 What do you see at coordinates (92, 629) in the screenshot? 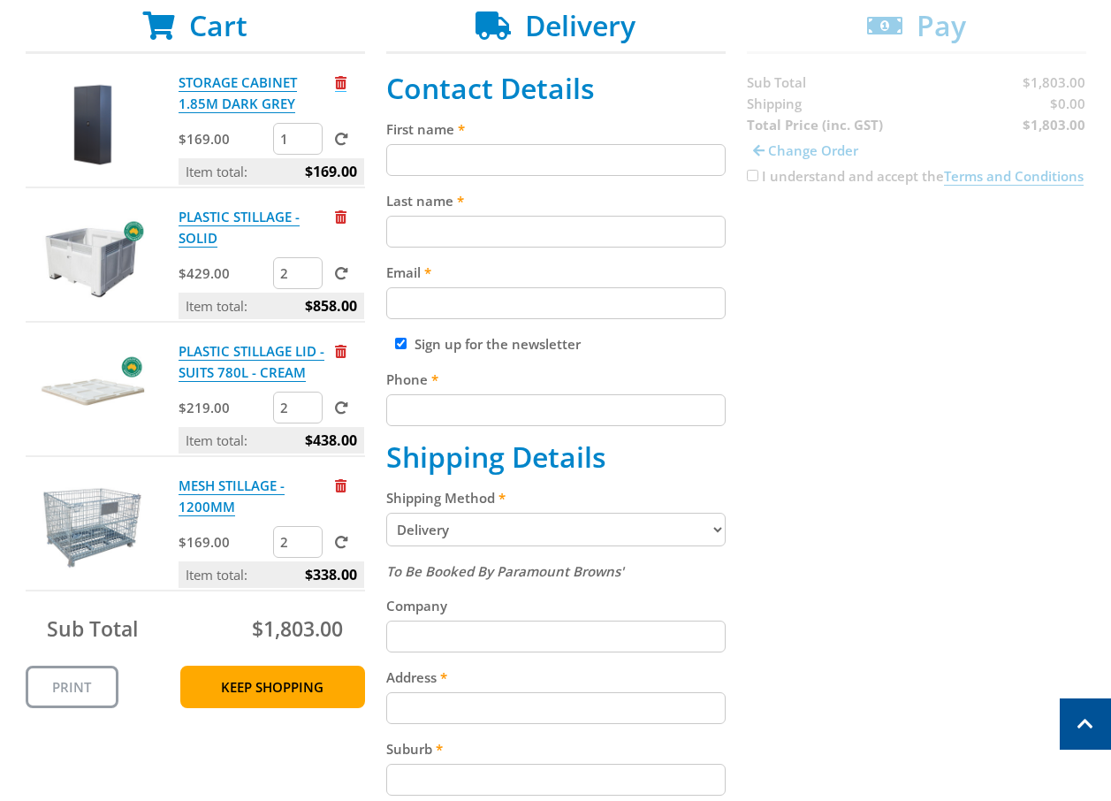
I see `span: Sub Total` at bounding box center [92, 629].